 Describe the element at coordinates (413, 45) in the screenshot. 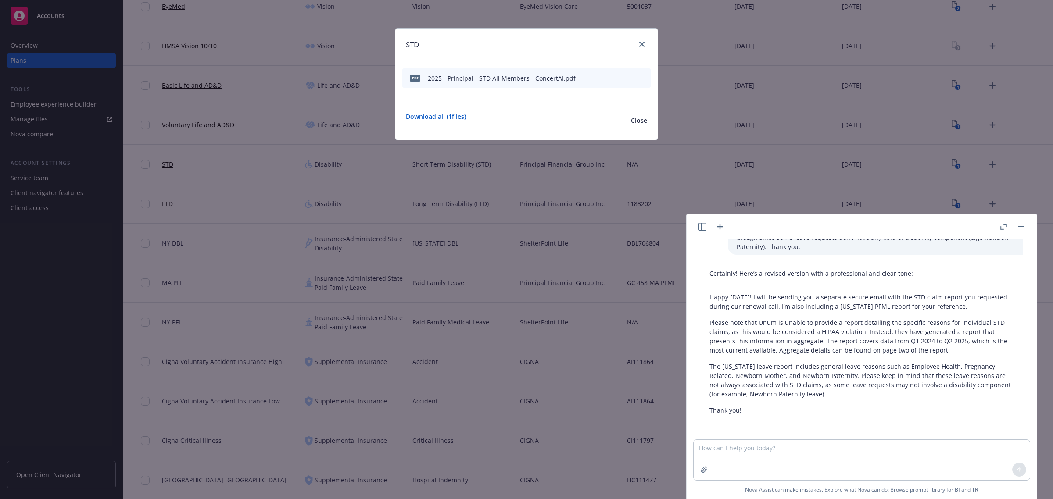

I see `h1: STD` at that location.